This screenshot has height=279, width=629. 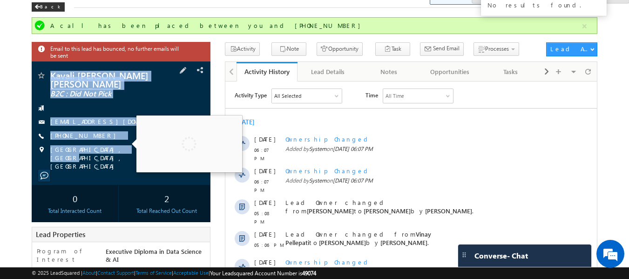 What do you see at coordinates (146, 14) in the screenshot?
I see `span: Time` at bounding box center [146, 14].